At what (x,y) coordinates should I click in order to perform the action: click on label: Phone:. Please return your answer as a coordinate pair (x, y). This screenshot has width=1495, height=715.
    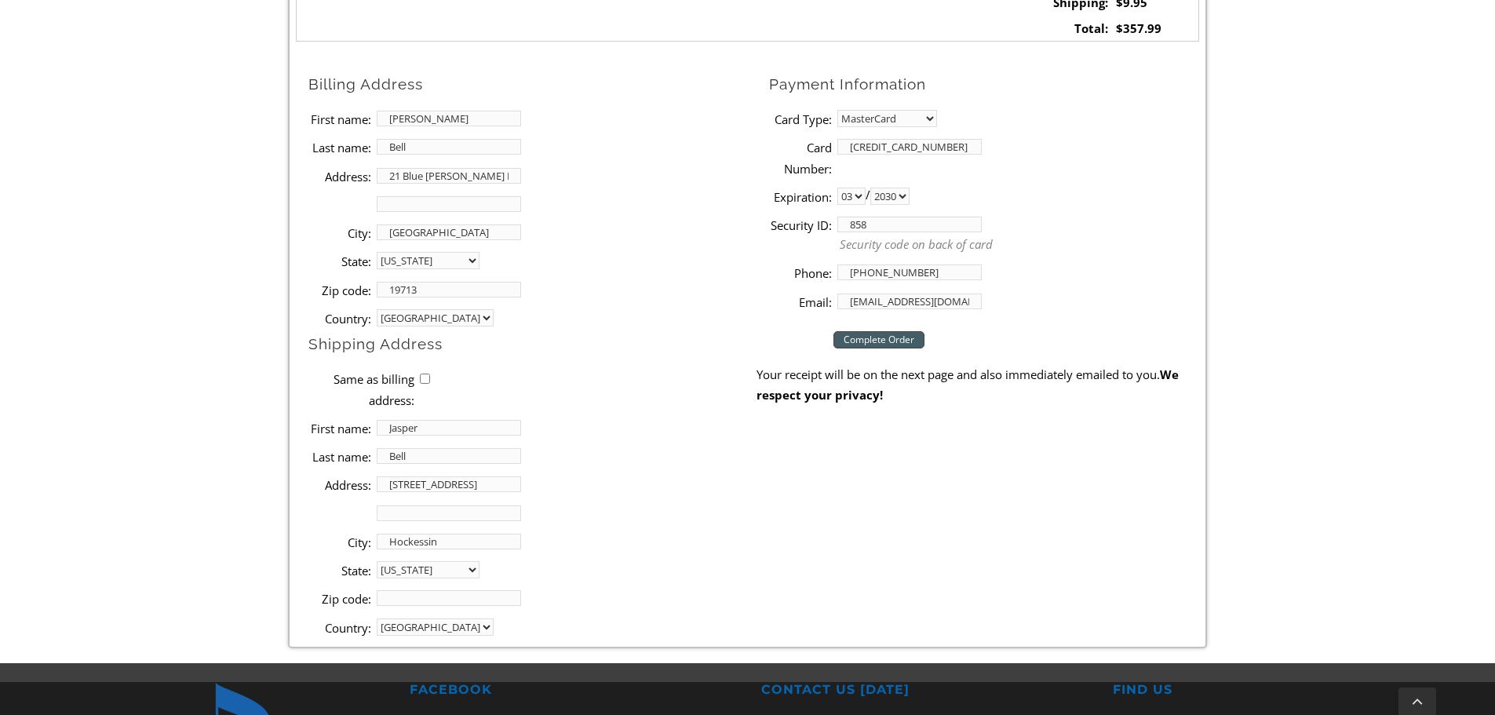
    Looking at the image, I should click on (800, 273).